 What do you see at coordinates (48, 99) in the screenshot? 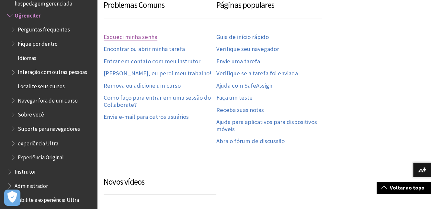
I see `span: Navegar fora de um curso` at bounding box center [48, 99].